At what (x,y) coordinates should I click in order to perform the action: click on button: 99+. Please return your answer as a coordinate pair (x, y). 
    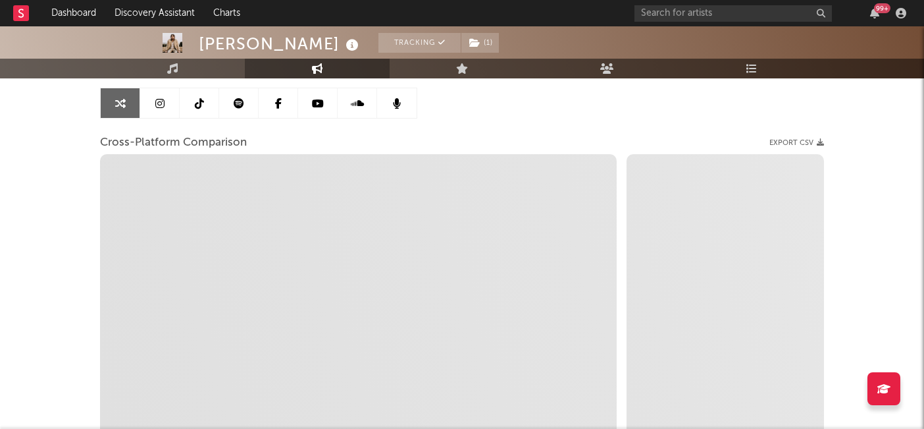
    Looking at the image, I should click on (875, 13).